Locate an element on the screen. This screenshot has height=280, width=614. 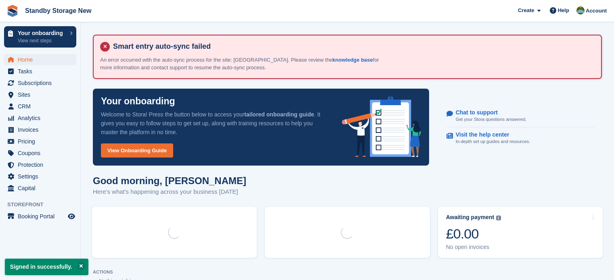
p: View next steps is located at coordinates (42, 41).